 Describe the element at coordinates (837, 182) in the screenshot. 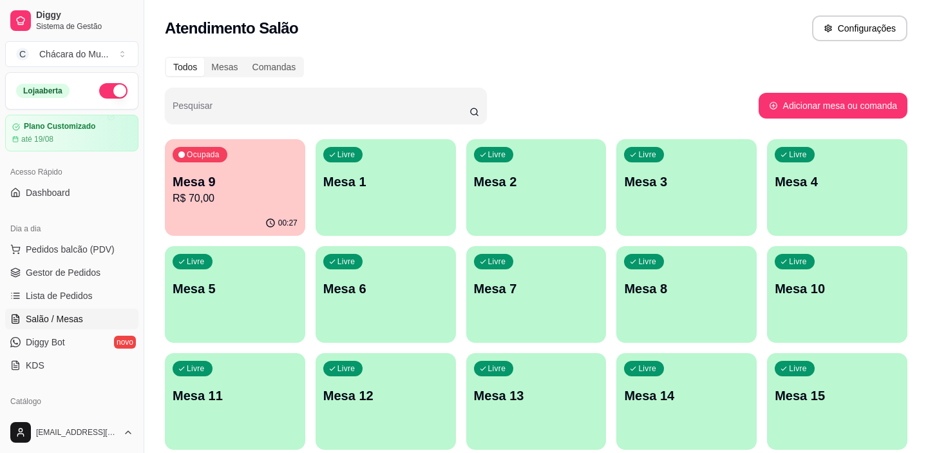

I see `p: Mesa 4` at that location.